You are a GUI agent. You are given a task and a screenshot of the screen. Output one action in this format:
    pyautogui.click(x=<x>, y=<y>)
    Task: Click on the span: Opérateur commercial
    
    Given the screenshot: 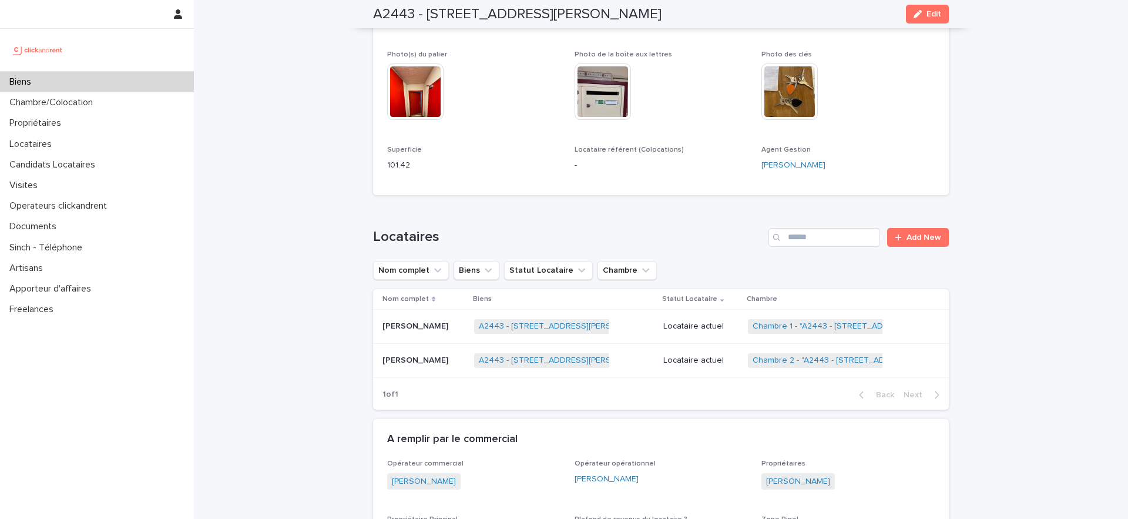 What is the action you would take?
    pyautogui.click(x=425, y=463)
    